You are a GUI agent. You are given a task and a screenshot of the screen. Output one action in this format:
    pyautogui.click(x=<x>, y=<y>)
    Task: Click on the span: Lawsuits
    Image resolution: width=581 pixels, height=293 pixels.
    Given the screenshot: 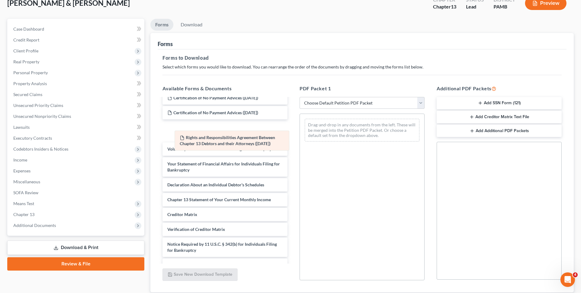 What is the action you would take?
    pyautogui.click(x=21, y=127)
    